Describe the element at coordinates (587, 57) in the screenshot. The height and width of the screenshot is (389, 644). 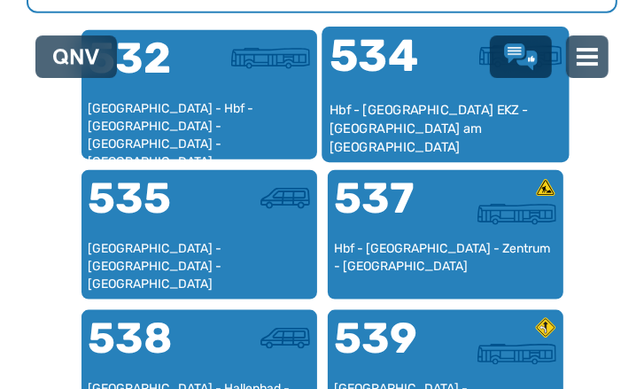
I see `img: menu` at that location.